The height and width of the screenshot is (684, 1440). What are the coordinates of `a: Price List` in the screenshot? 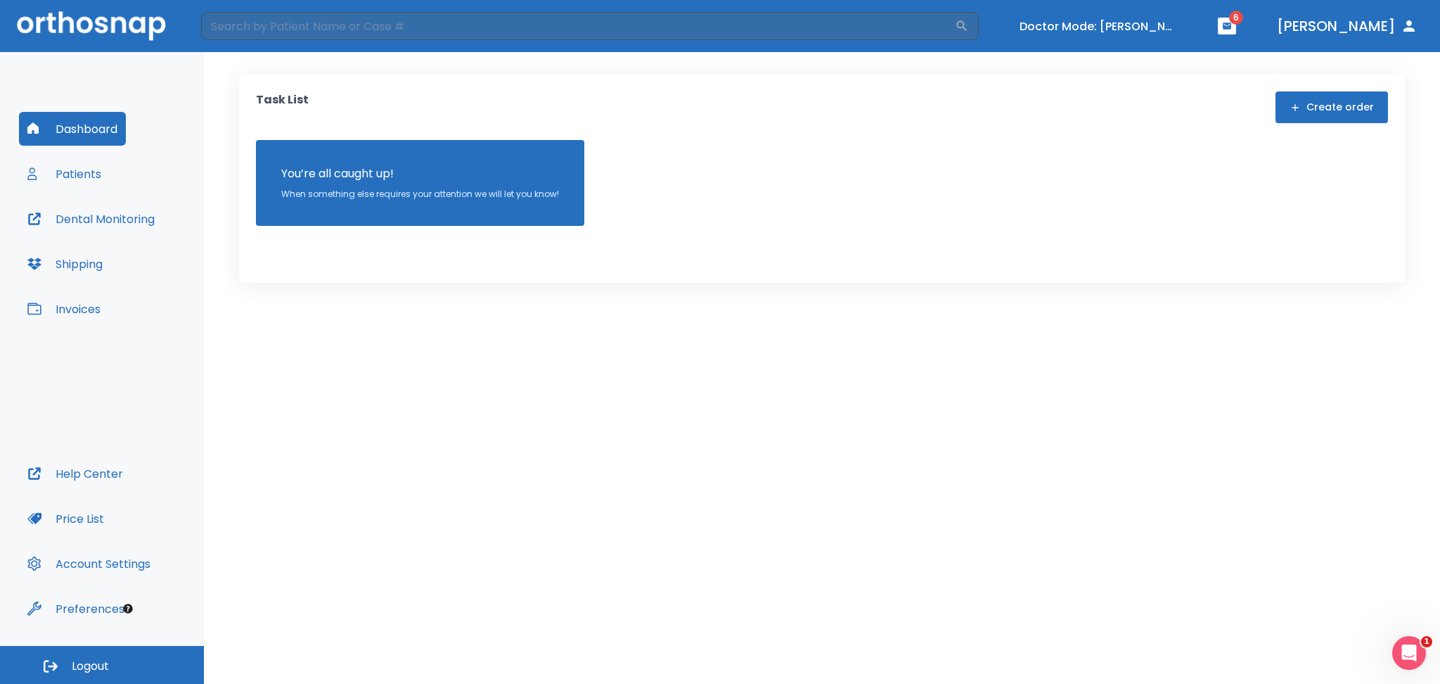 It's located at (65, 518).